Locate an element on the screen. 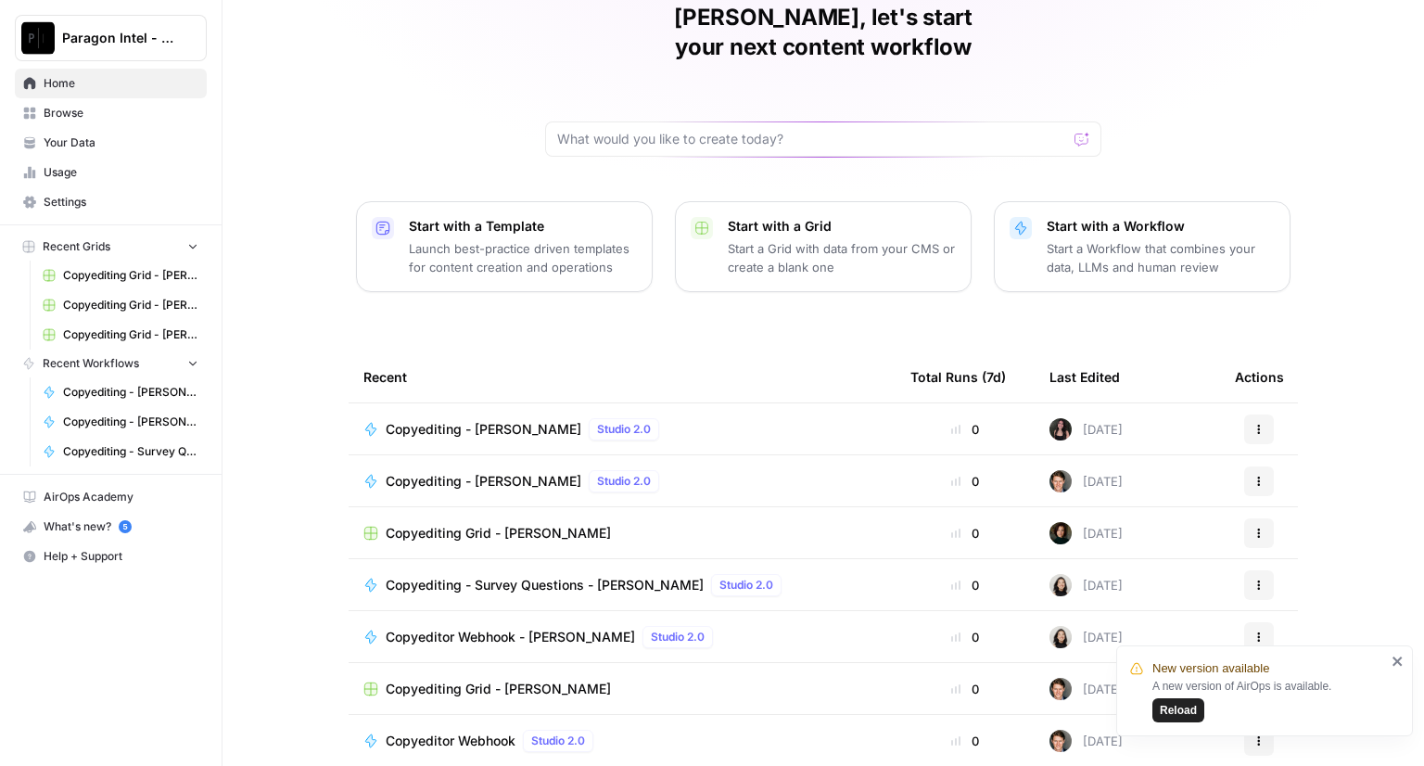  div: Actions is located at coordinates (1259, 376).